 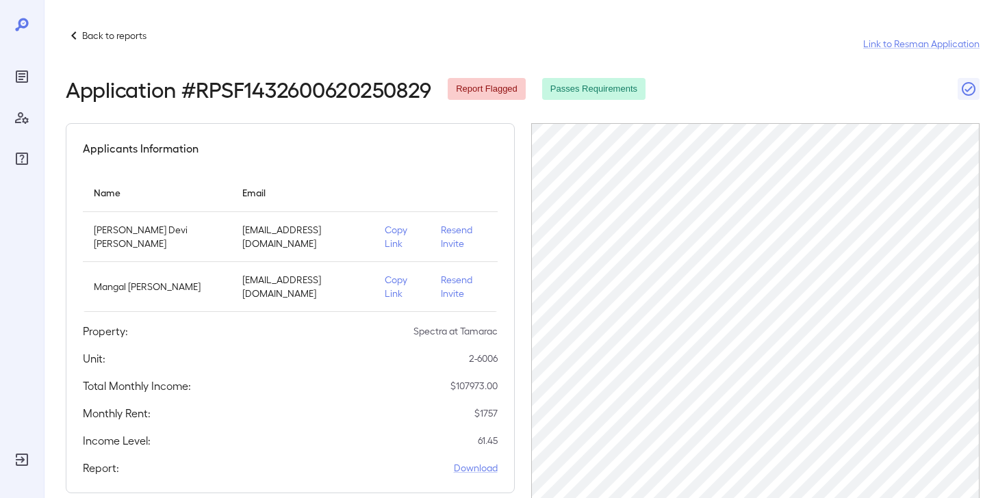 I want to click on span: Passes Requirements, so click(x=593, y=89).